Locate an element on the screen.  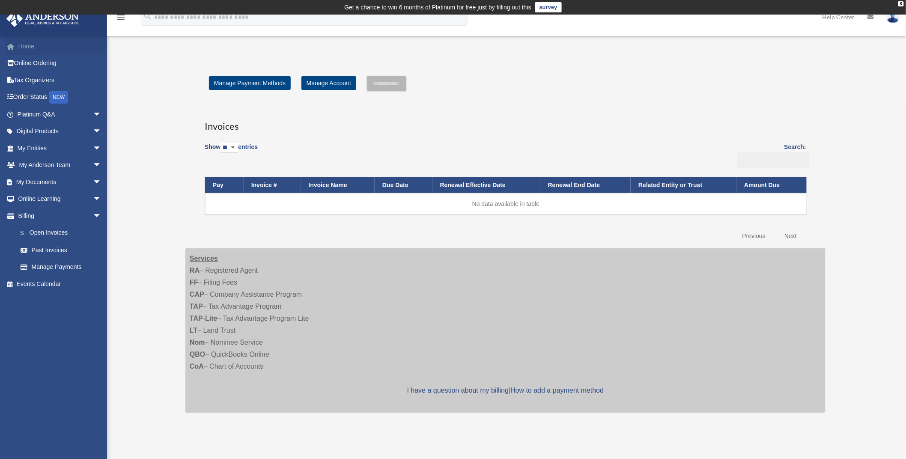
div: NEW is located at coordinates (59, 97).